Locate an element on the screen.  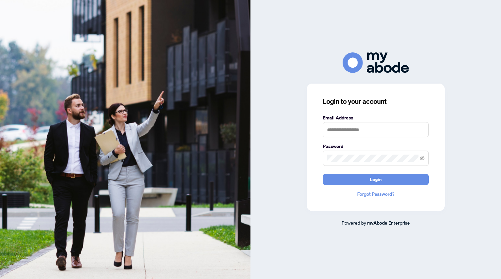
a: myAbode is located at coordinates (377, 223).